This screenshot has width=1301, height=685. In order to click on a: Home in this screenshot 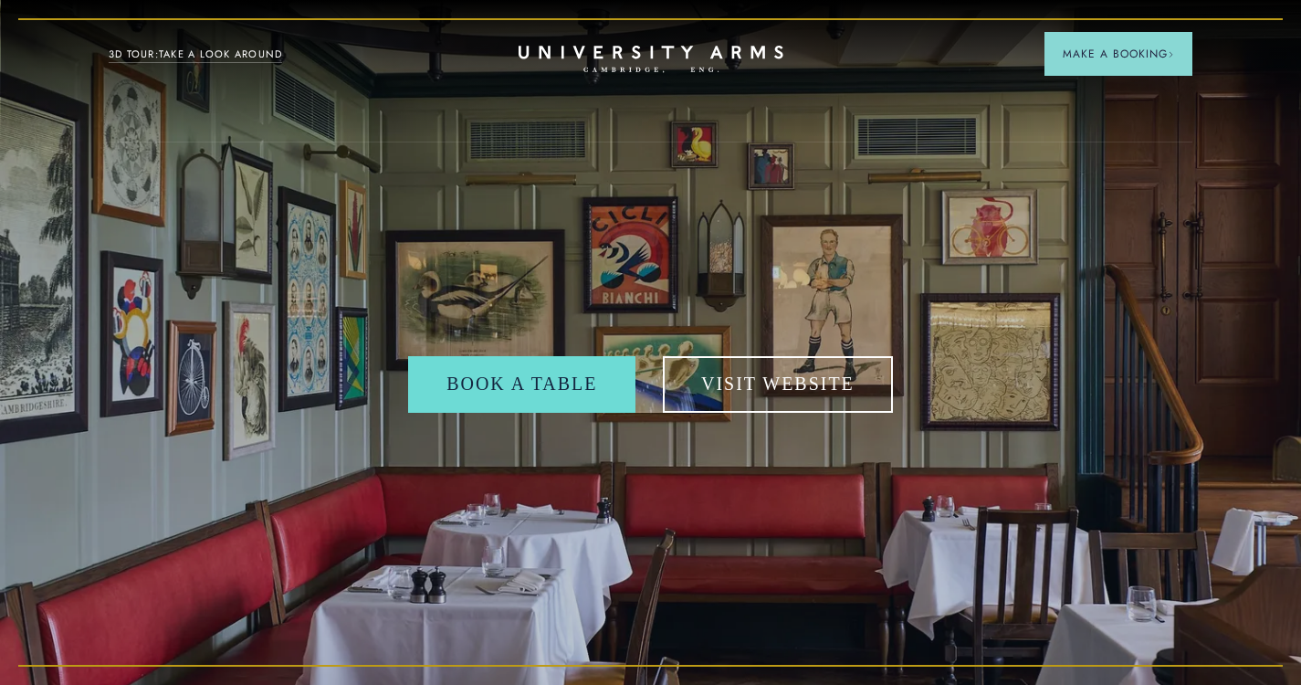, I will do `click(651, 59)`.